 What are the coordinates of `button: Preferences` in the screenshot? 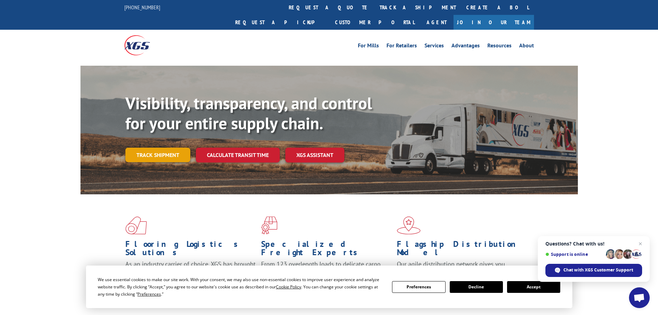 It's located at (419, 287).